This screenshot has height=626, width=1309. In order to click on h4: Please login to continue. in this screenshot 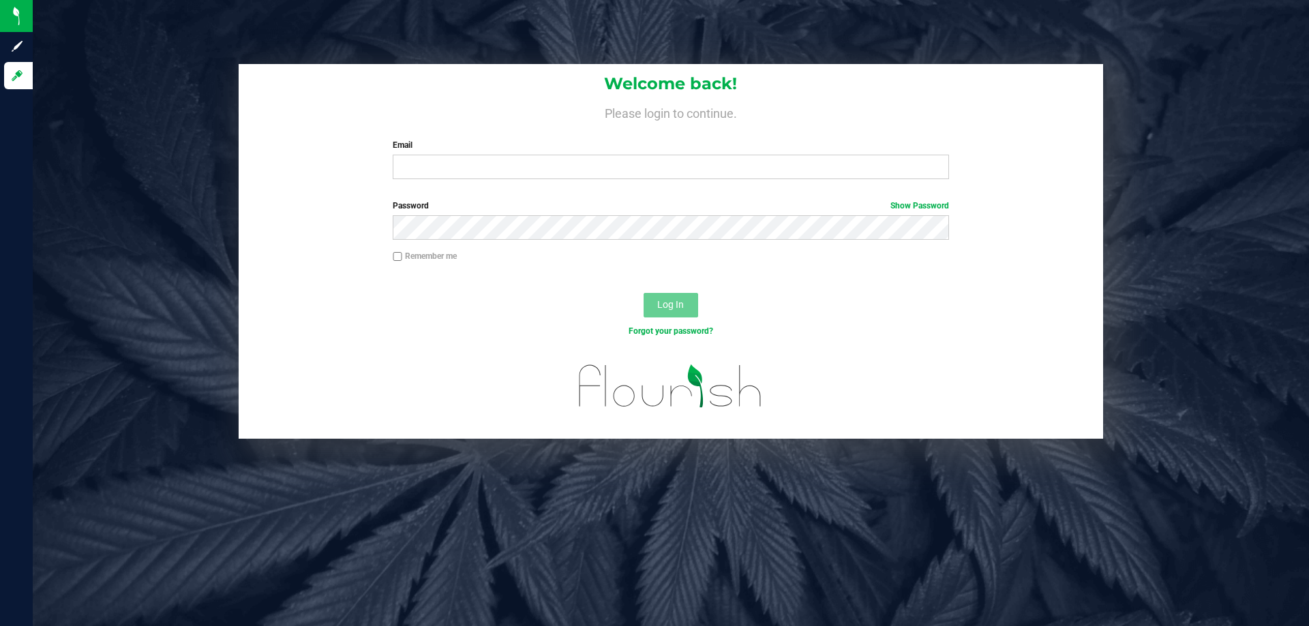, I will do `click(671, 112)`.